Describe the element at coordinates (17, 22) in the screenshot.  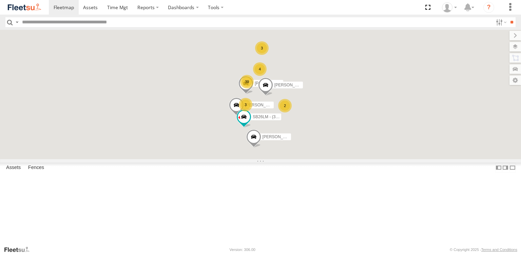
I see `label: Search Query` at that location.